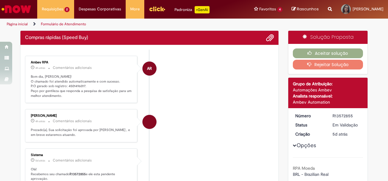 The width and height of the screenshot is (388, 181). What do you see at coordinates (328, 65) in the screenshot?
I see `button: Rejeitar Solução` at bounding box center [328, 65].